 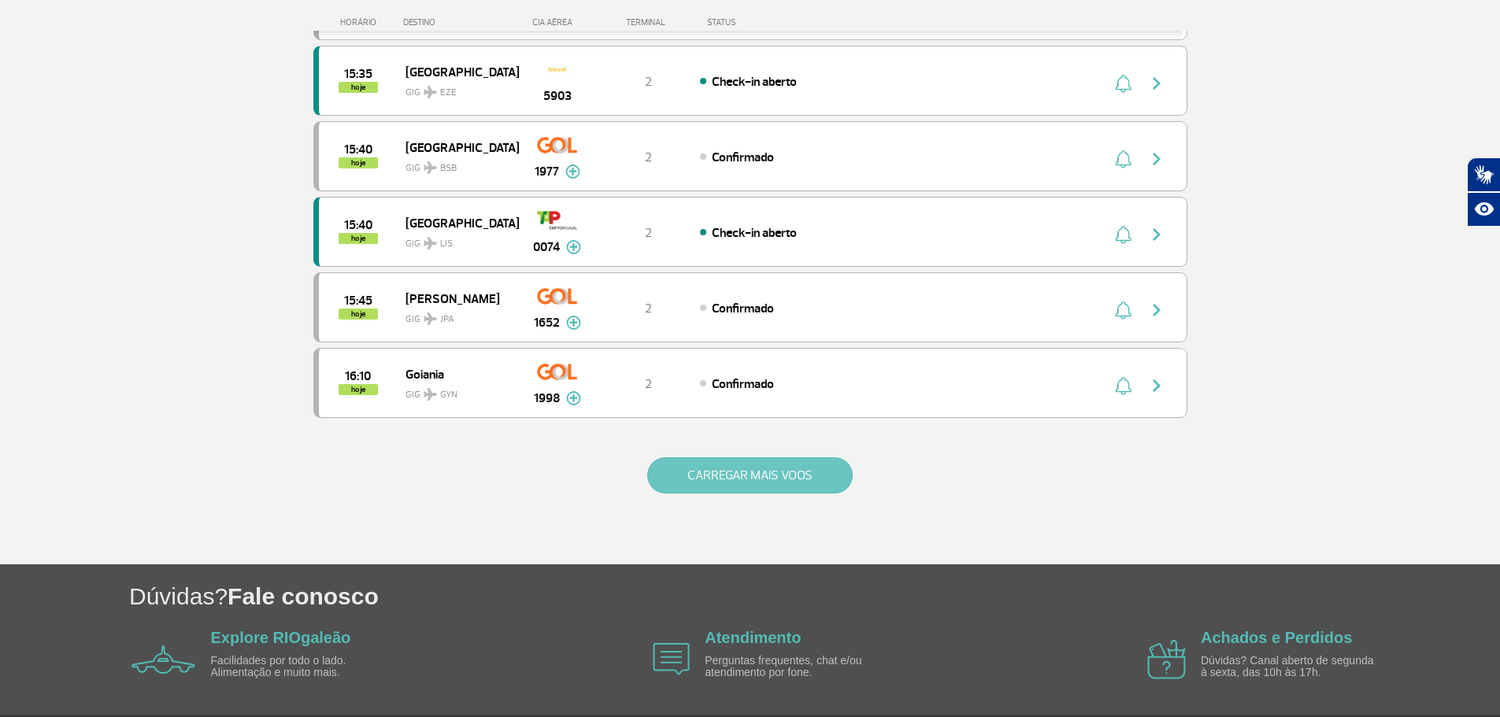 I want to click on span: BSB, so click(x=448, y=168).